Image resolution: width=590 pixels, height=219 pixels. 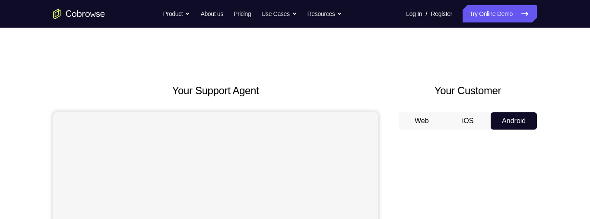 What do you see at coordinates (500, 14) in the screenshot?
I see `a: Try Online Demo` at bounding box center [500, 14].